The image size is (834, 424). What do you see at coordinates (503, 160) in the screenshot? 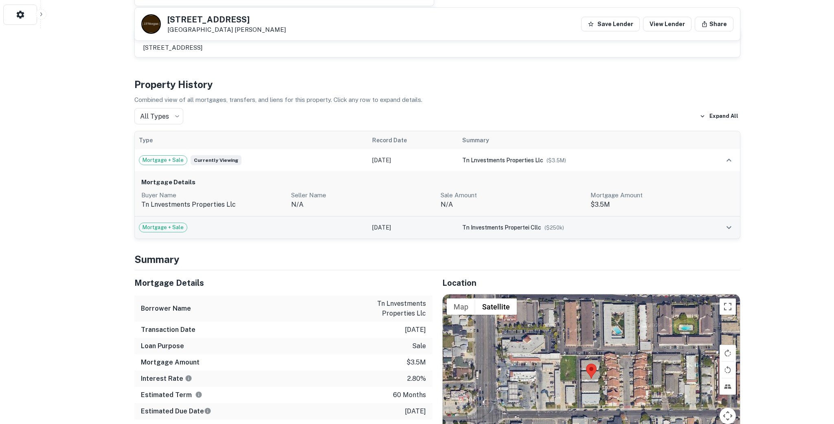
I see `span: tn lnvestments properties llc` at bounding box center [503, 160].